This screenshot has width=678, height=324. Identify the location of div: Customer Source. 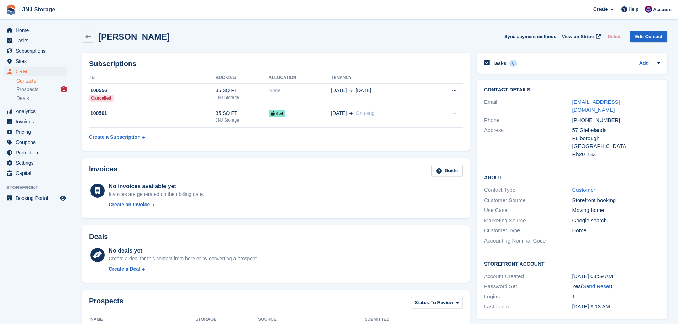
(528, 200).